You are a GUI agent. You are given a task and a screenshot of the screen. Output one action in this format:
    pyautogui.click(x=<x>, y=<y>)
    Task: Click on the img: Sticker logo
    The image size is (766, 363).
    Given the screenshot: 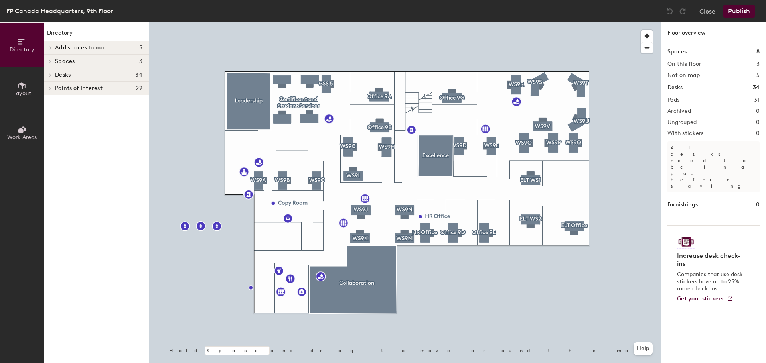 What is the action you would take?
    pyautogui.click(x=686, y=242)
    